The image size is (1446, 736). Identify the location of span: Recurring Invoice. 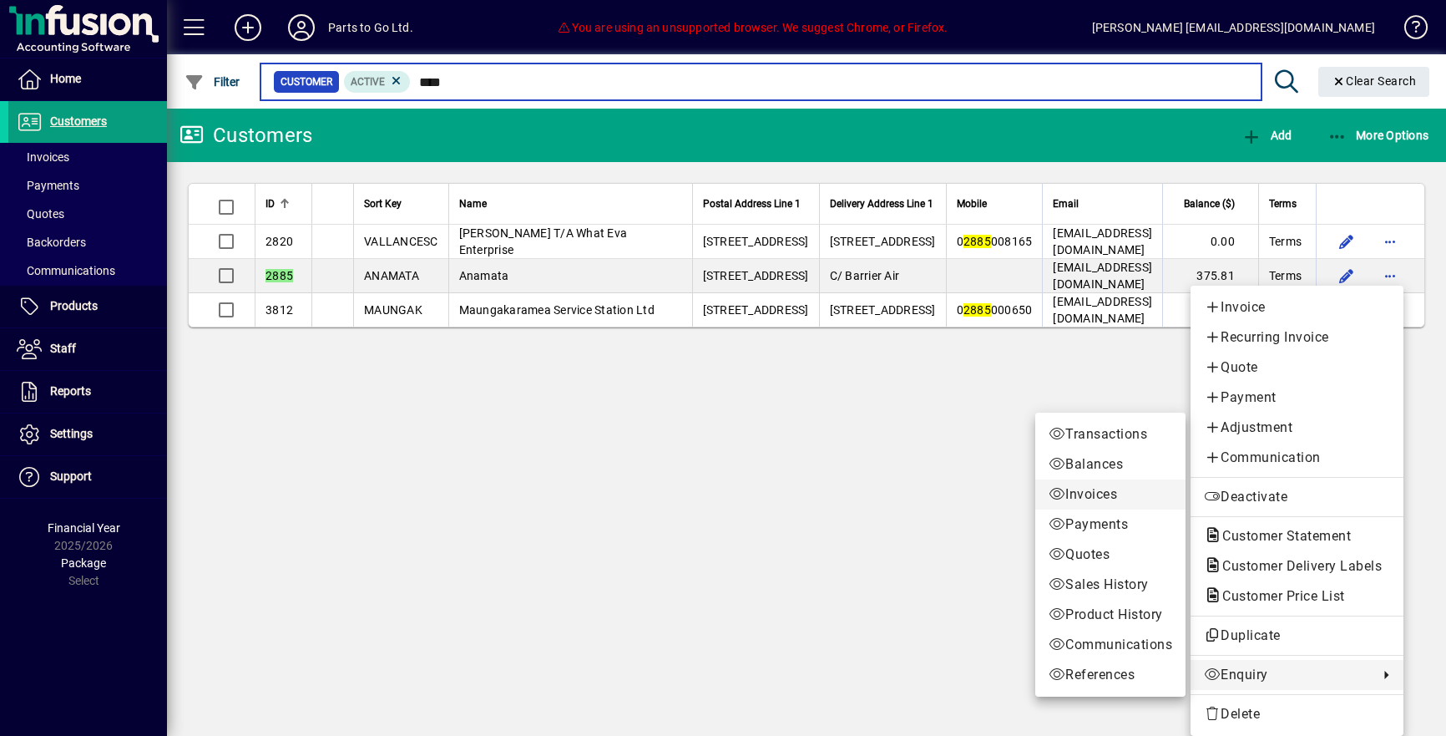
(1297, 337).